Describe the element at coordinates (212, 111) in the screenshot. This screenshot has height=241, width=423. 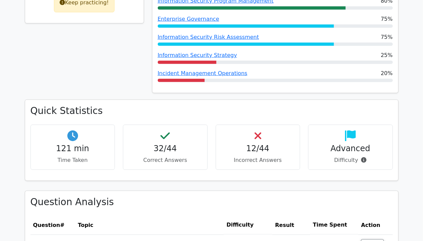
I see `h3: Quick Statistics` at that location.